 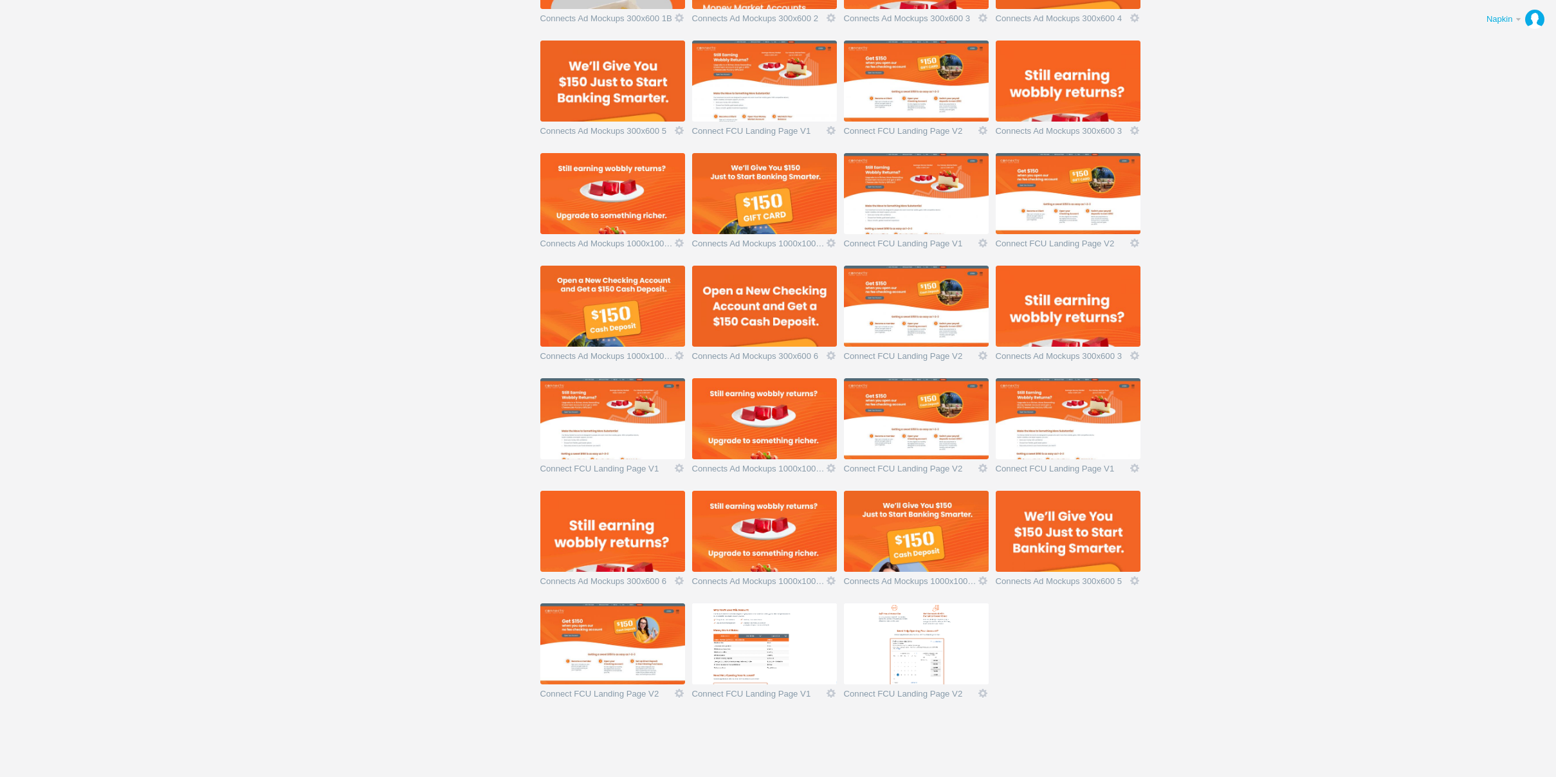 I want to click on img: napkinmarketing_idik25_thumb.jpg, so click(x=612, y=194).